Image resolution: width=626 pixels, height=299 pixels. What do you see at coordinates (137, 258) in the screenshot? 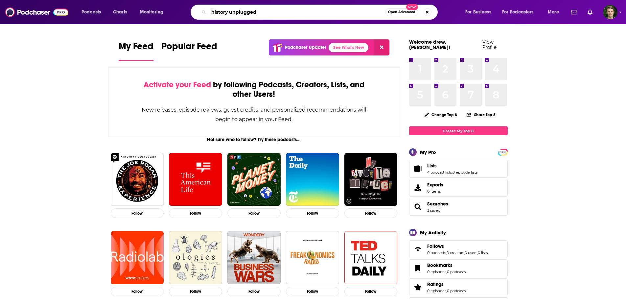
I see `a: Radiolab` at bounding box center [137, 258].